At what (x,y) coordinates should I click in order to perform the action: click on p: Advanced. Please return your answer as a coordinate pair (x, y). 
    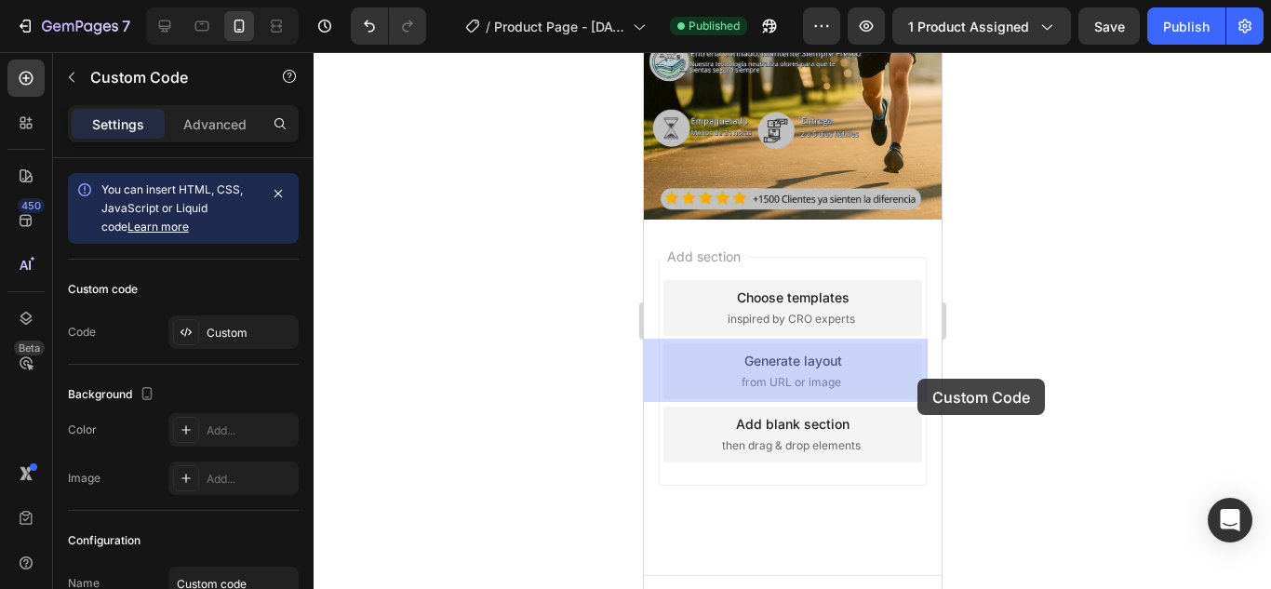
    Looking at the image, I should click on (215, 124).